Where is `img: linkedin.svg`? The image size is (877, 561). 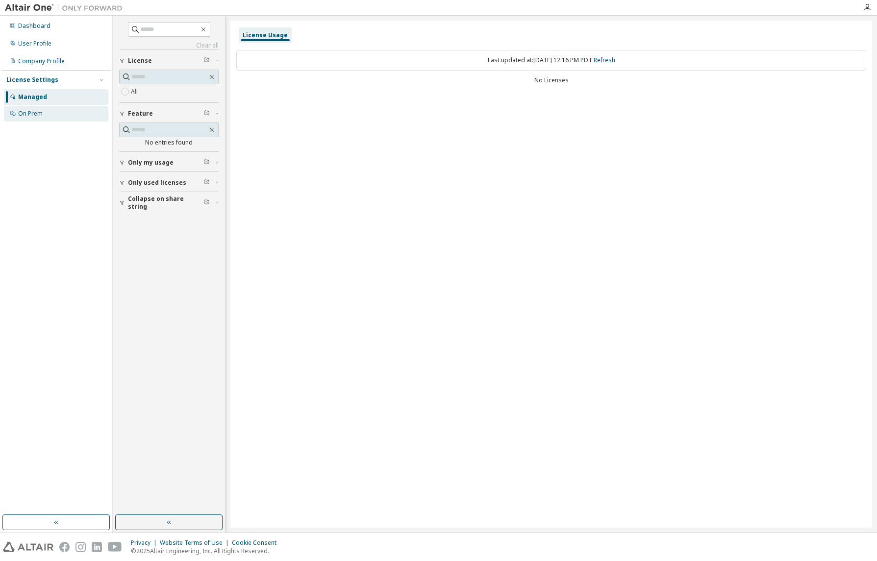
img: linkedin.svg is located at coordinates (97, 547).